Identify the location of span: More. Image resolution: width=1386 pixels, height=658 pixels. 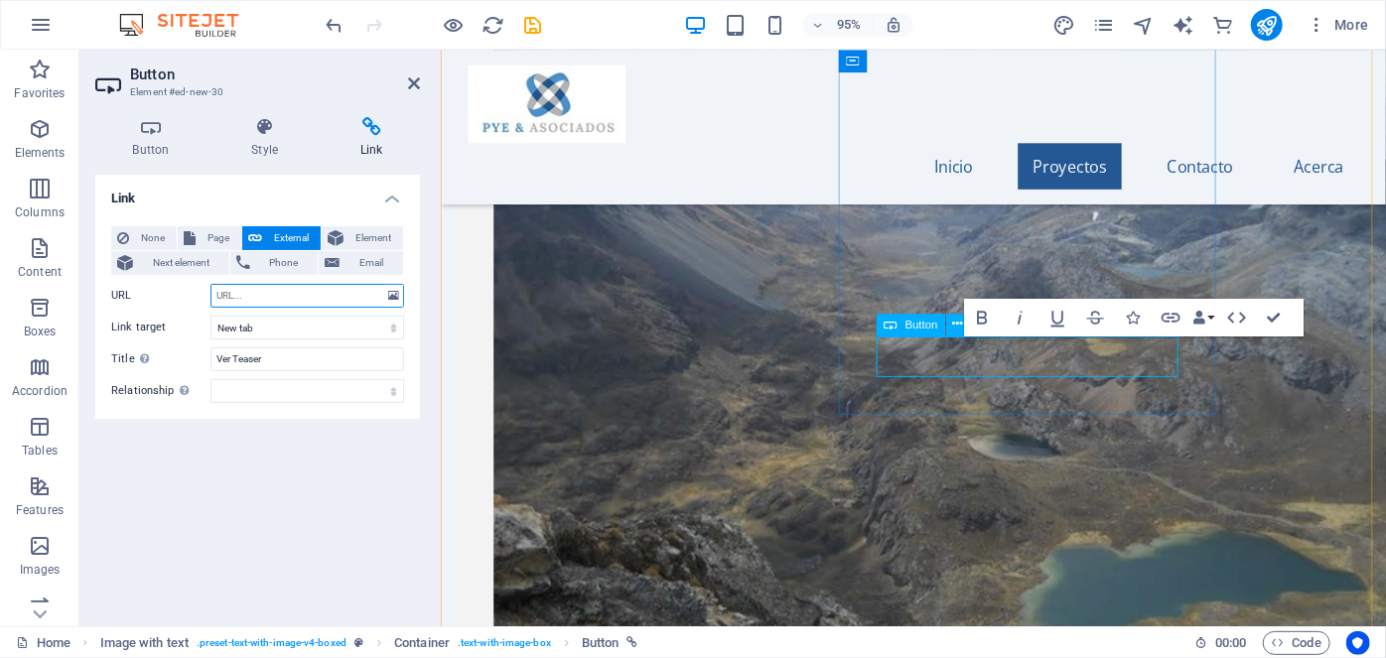
(1338, 25).